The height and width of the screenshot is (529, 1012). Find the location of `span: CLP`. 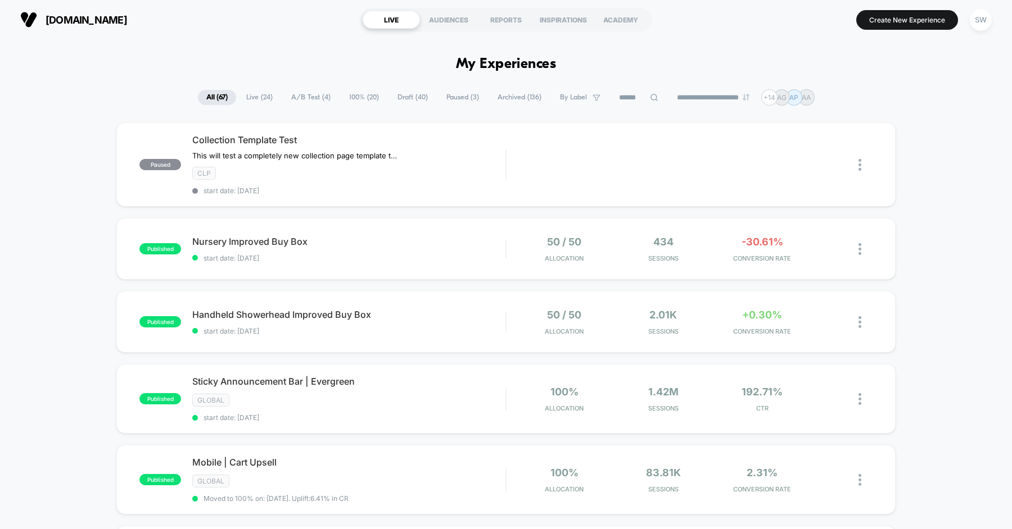

span: CLP is located at coordinates (204, 173).